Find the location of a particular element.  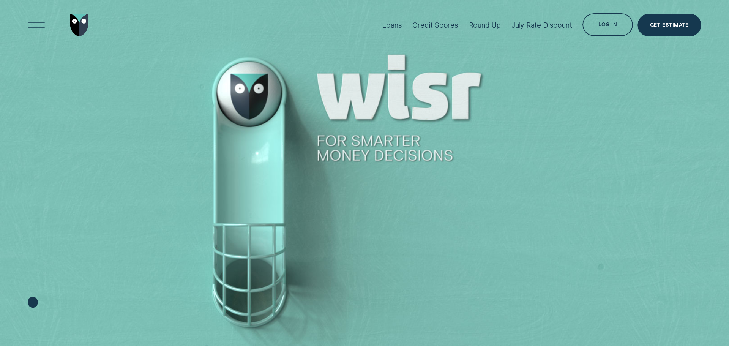

button: Open Menu is located at coordinates (36, 25).